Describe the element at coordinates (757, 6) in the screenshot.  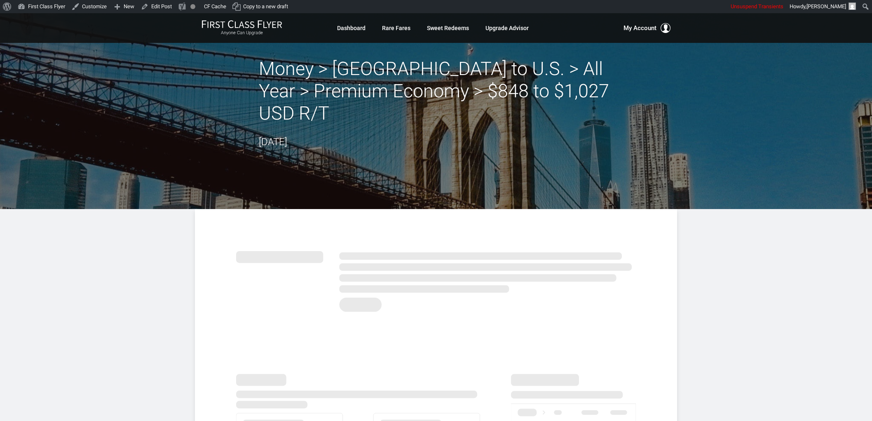
I see `span: Unsuspend Transients` at that location.